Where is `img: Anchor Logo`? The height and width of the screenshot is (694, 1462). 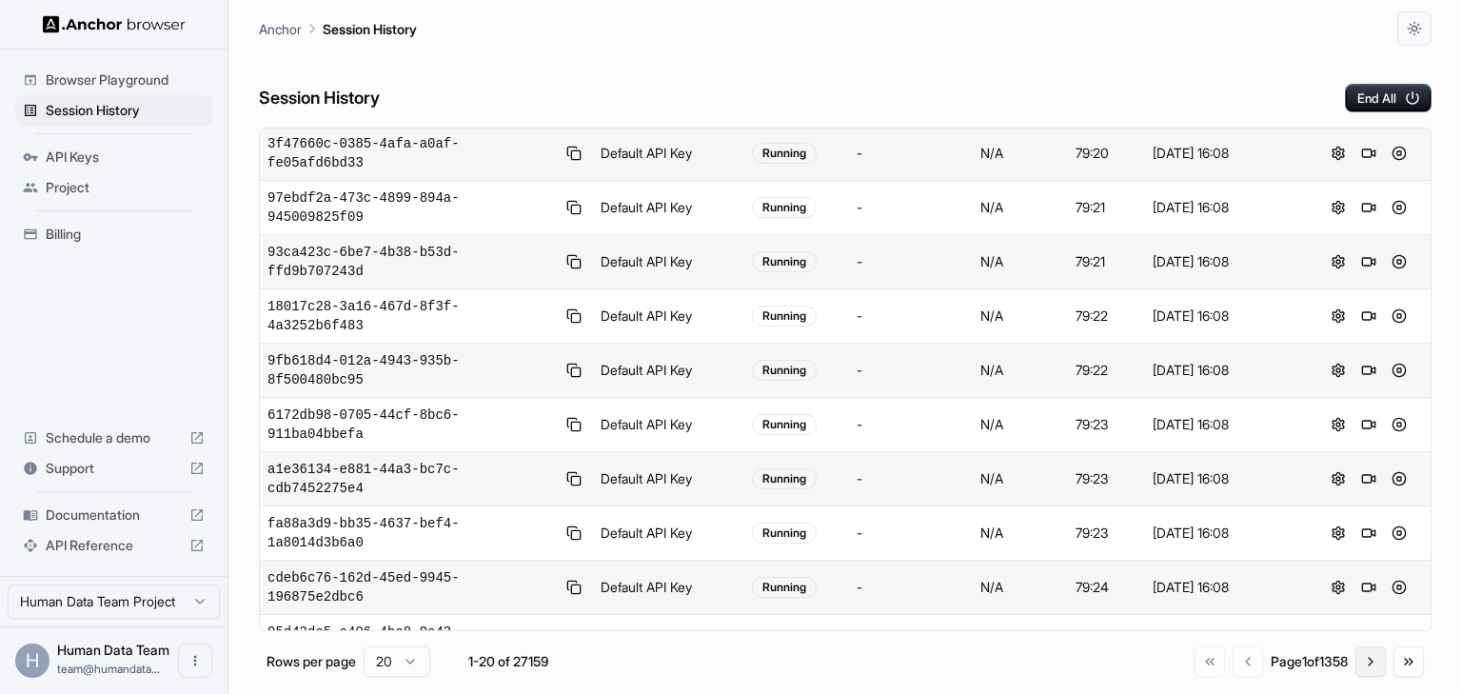 img: Anchor Logo is located at coordinates (114, 24).